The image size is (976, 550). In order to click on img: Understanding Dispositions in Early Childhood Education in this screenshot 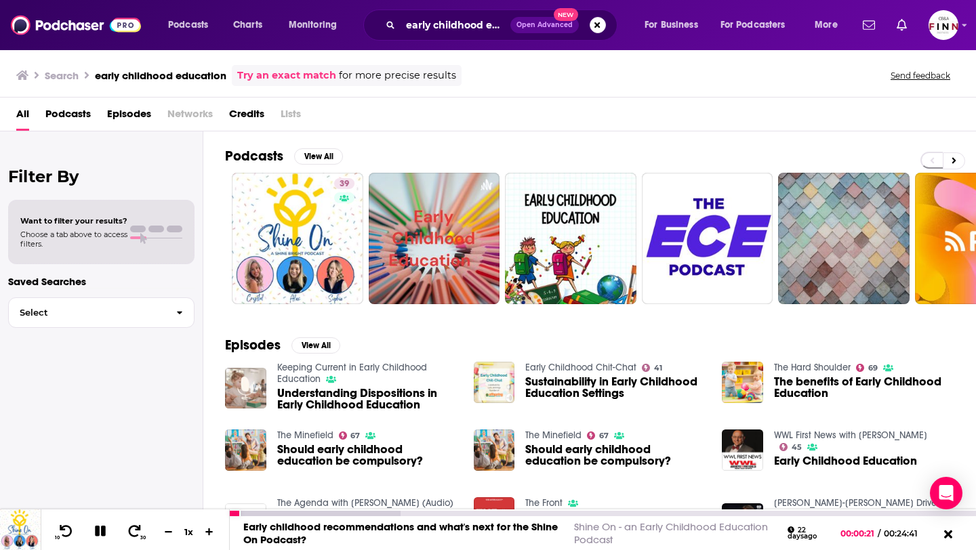, I will do `click(245, 388)`.